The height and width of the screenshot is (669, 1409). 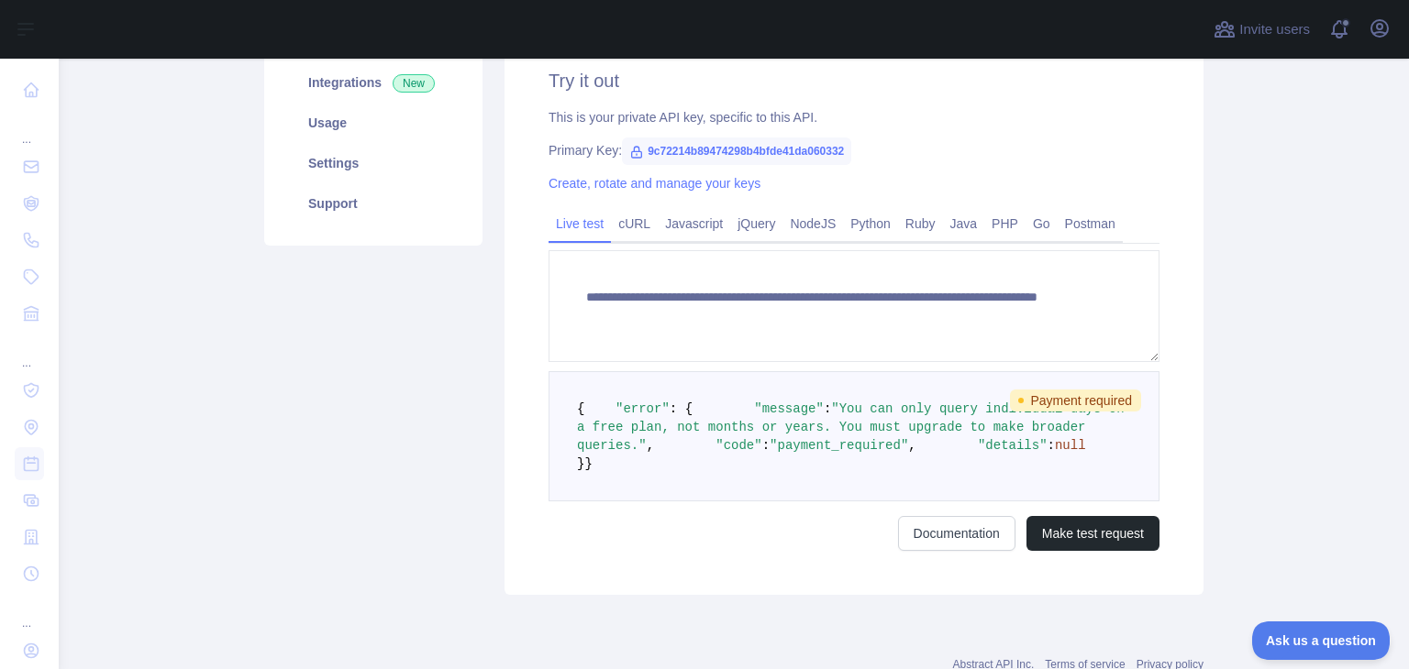 What do you see at coordinates (789, 409) in the screenshot?
I see `span: "message"` at bounding box center [789, 409].